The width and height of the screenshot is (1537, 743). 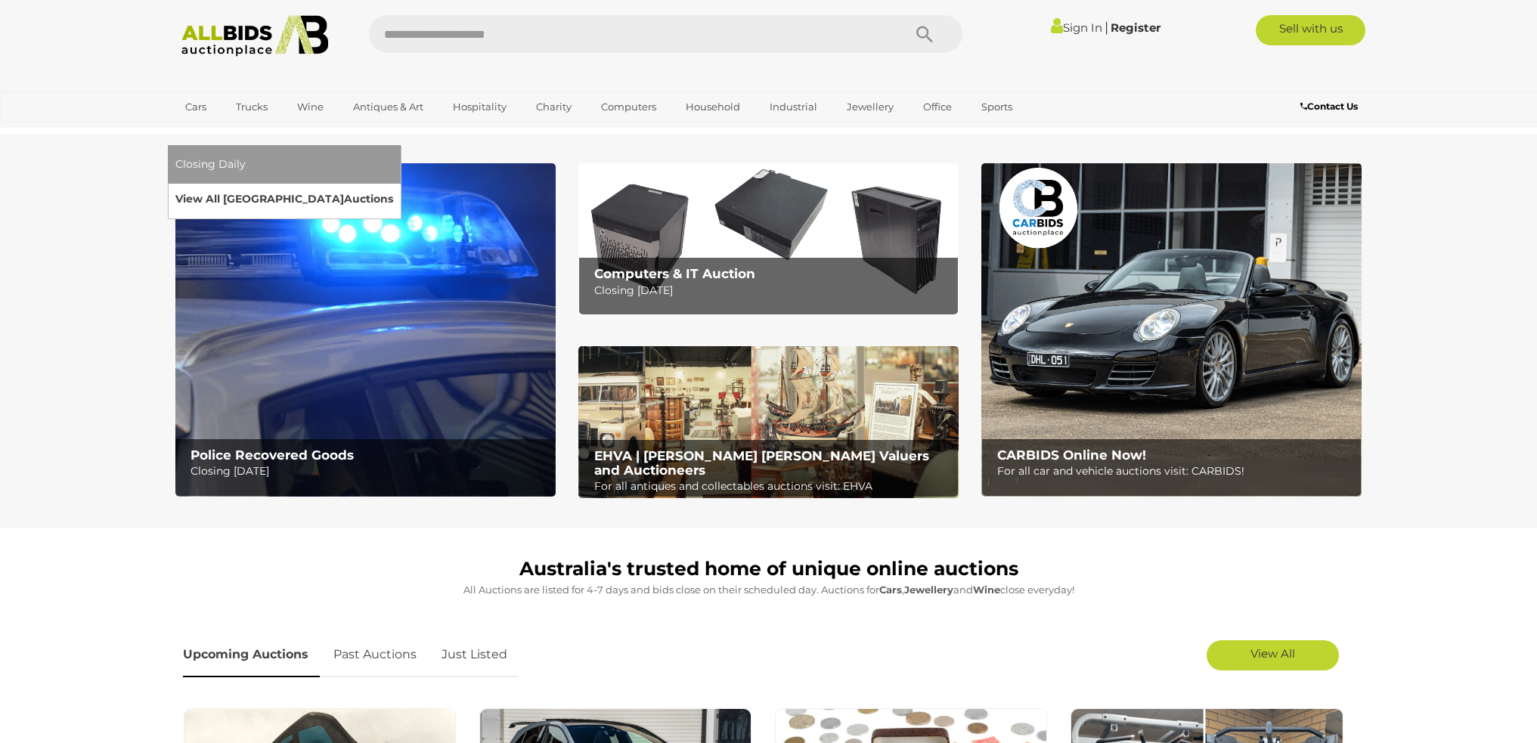 What do you see at coordinates (674, 274) in the screenshot?
I see `b: Computers & IT Auction` at bounding box center [674, 274].